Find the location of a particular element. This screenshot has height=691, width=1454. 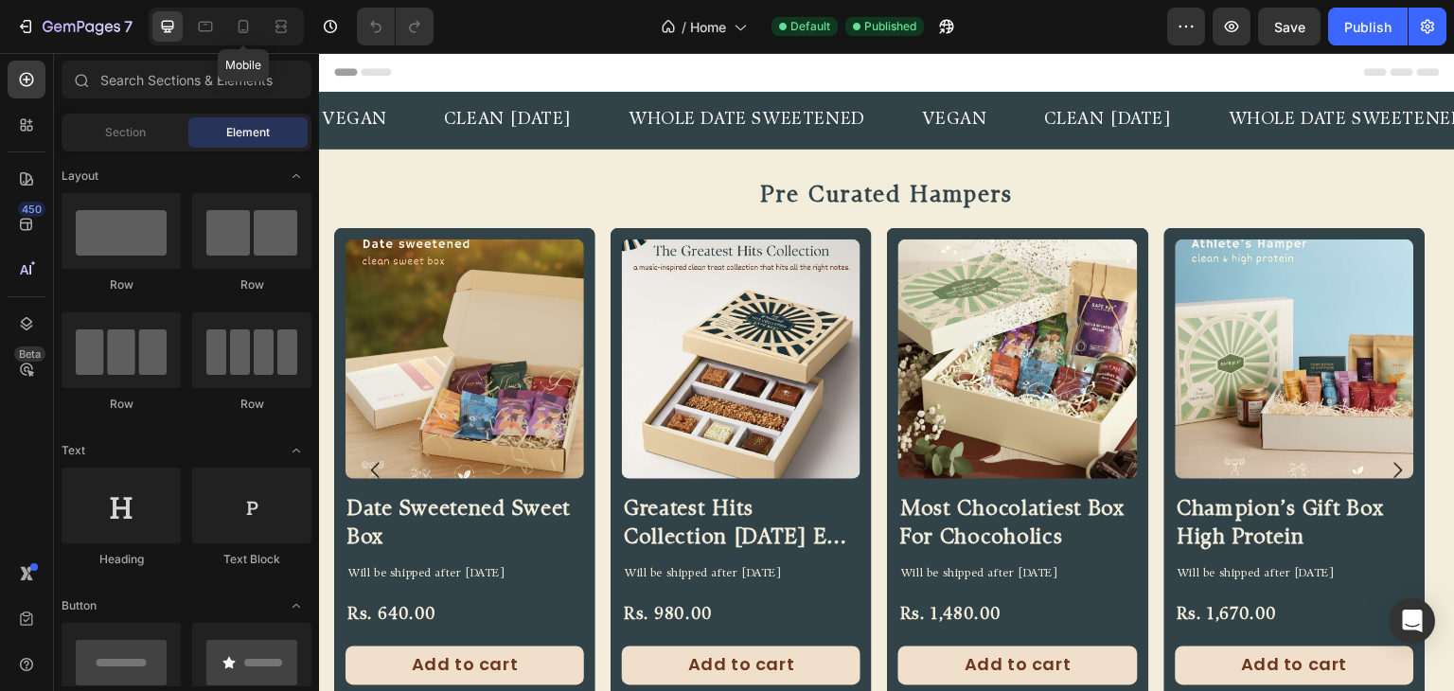

button: Carousel Back Arrow is located at coordinates (57, 418).